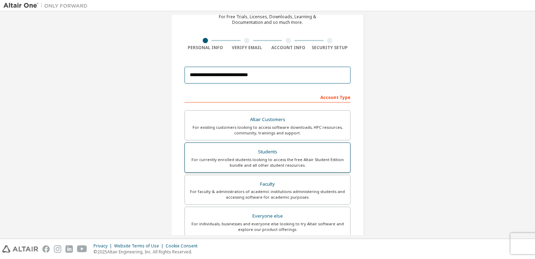 The height and width of the screenshot is (259, 535). What do you see at coordinates (140, 246) in the screenshot?
I see `div: Website Terms of Use` at bounding box center [140, 246].